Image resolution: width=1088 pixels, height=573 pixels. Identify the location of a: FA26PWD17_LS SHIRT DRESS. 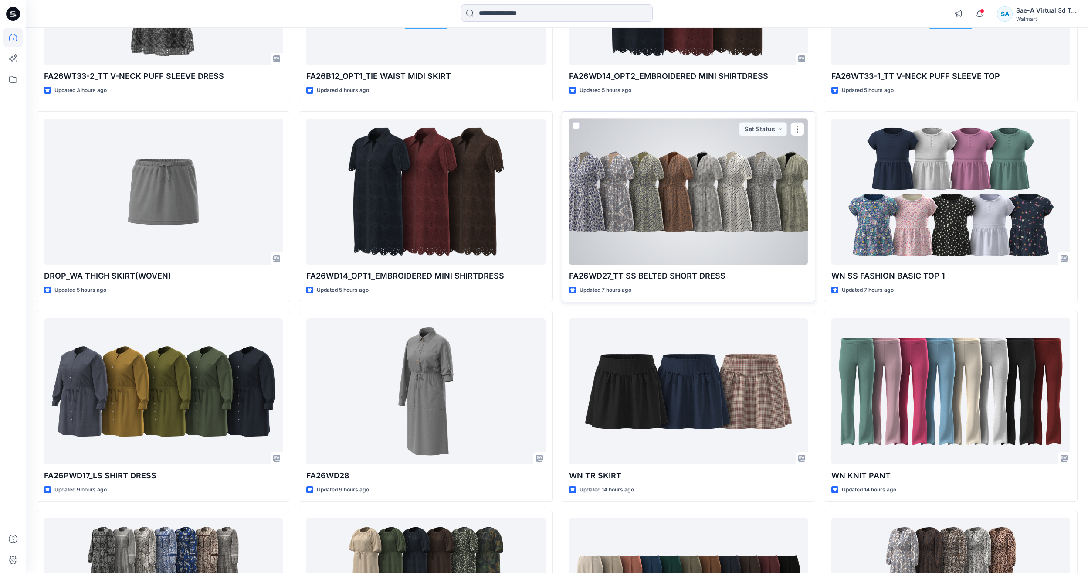
(163, 391).